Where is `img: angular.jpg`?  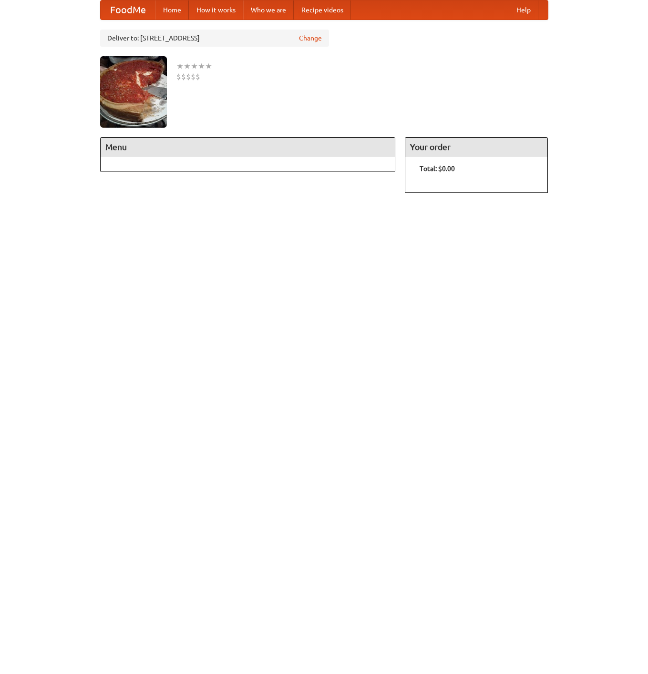
img: angular.jpg is located at coordinates (133, 92).